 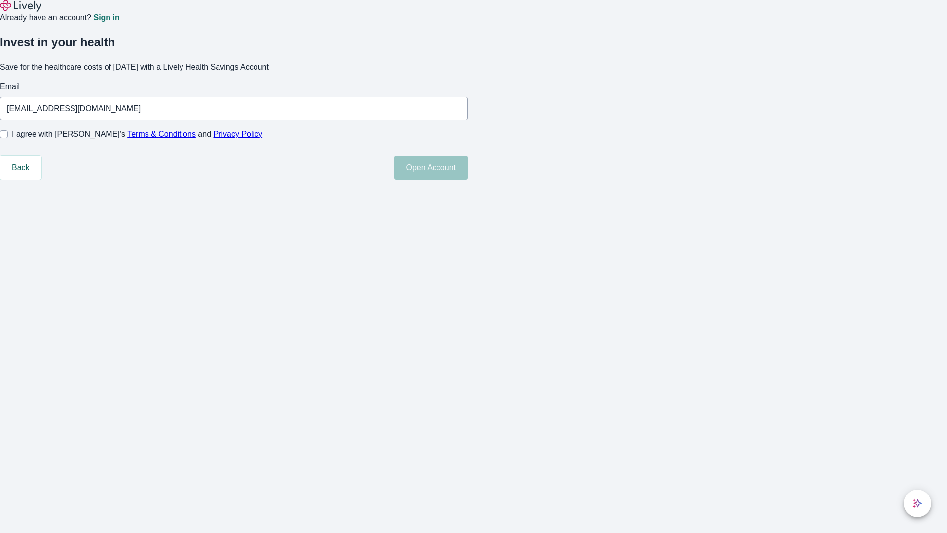 I want to click on svg: Lively AI Assistant, so click(x=917, y=503).